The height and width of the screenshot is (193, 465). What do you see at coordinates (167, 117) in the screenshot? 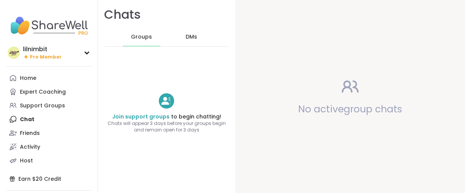
I see `h4: to begin chatting!` at bounding box center [167, 117].